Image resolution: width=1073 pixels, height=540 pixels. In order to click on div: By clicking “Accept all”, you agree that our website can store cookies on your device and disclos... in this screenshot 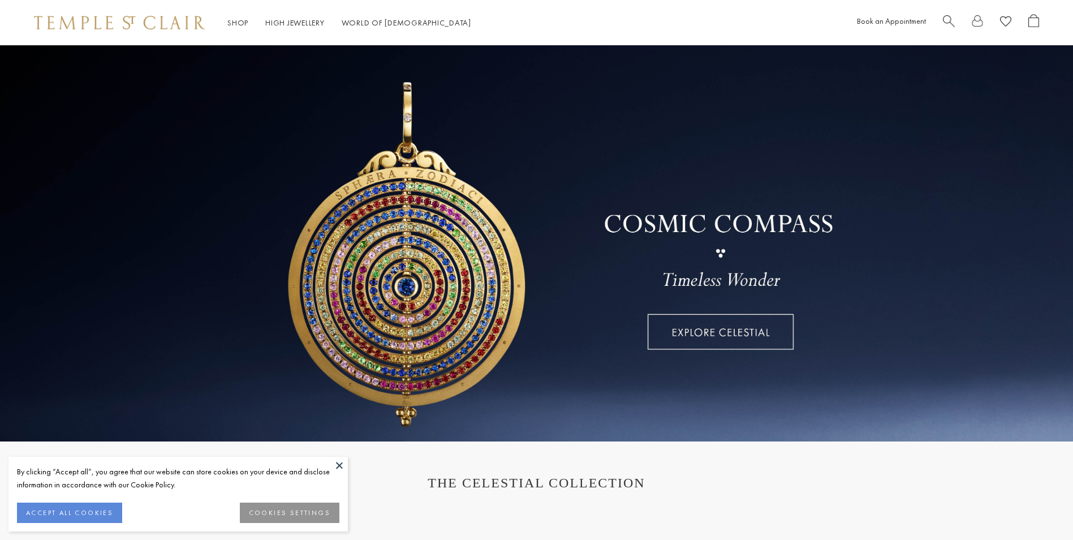, I will do `click(178, 478)`.